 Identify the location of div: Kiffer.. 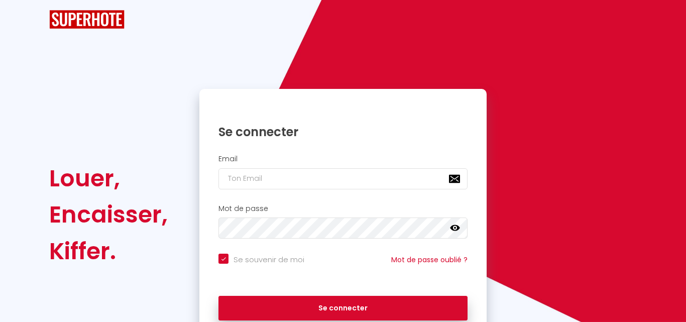
(108, 251).